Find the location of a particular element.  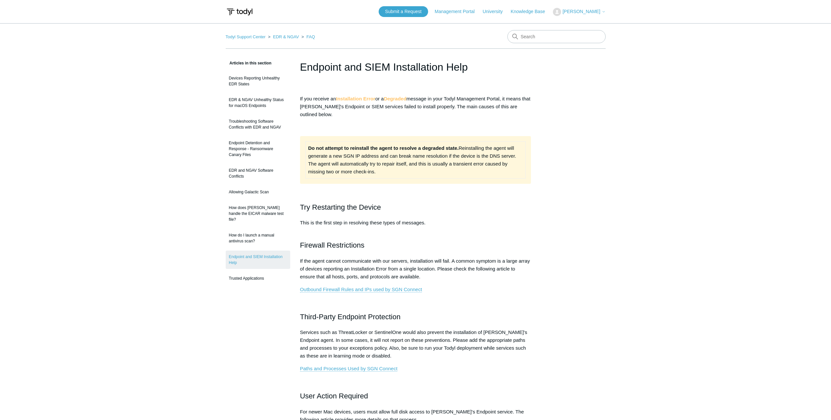

strong: Degraded is located at coordinates (395, 99).